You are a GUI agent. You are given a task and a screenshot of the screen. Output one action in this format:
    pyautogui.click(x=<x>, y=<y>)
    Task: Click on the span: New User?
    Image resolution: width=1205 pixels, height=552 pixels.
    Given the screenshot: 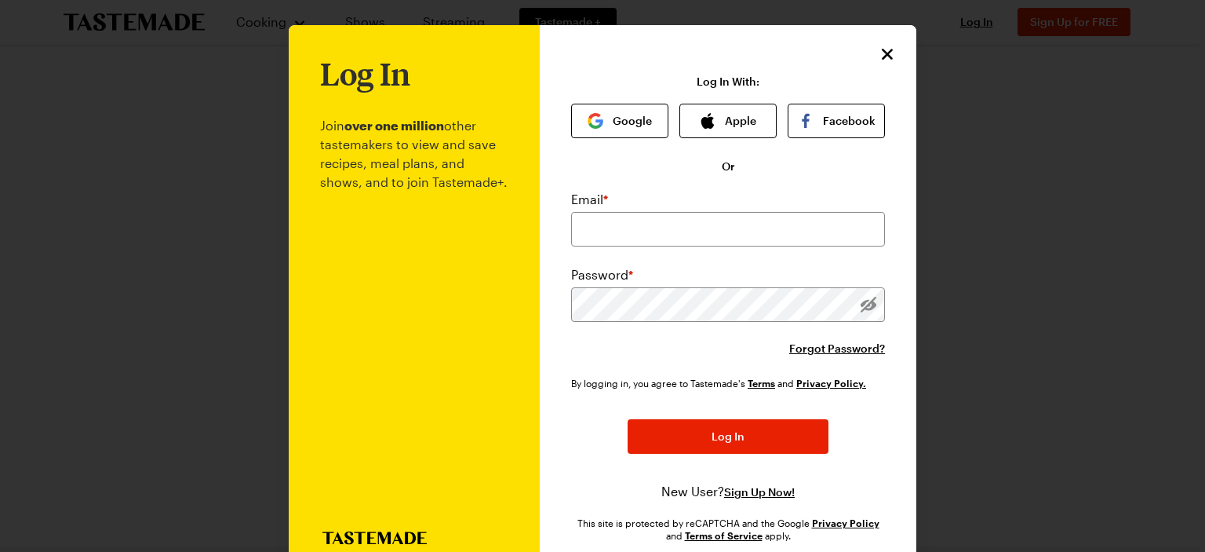 What is the action you would take?
    pyautogui.click(x=693, y=490)
    